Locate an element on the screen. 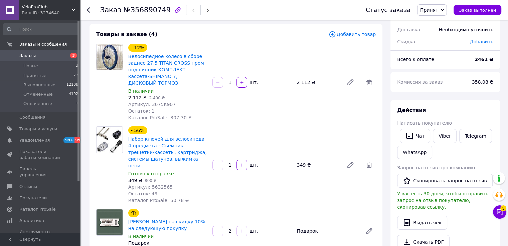 Image resolution: width=508 pixels, height=246 pixels. span: 349 ₴ is located at coordinates (135, 181).